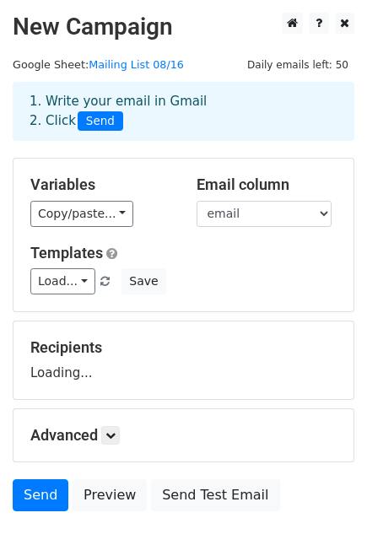 This screenshot has height=545, width=367. I want to click on button: Save, so click(143, 281).